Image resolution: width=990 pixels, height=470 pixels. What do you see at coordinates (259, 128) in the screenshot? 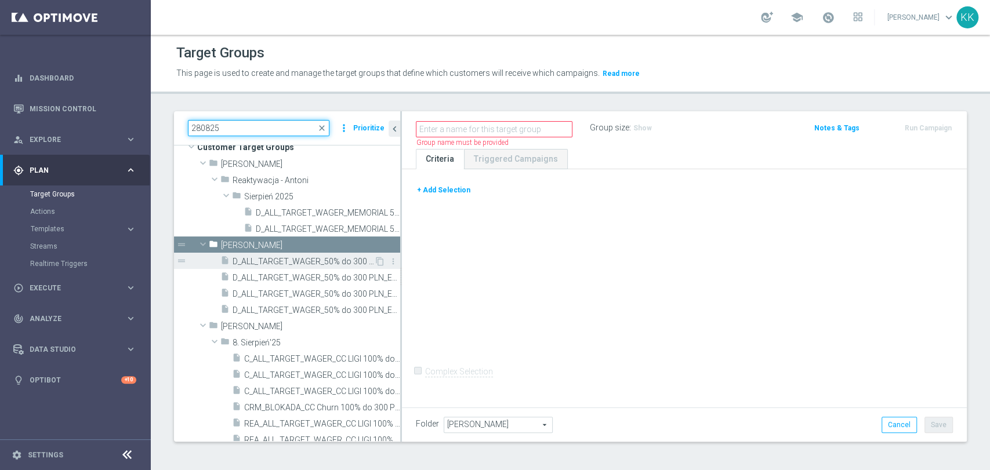
I see `input: Quick find group or folder` at bounding box center [259, 128].